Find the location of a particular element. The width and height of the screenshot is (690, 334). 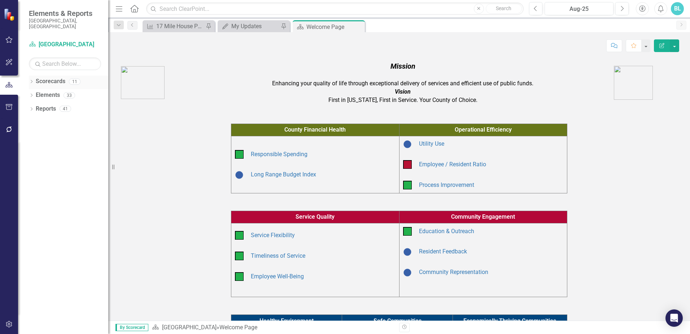

em: Mission is located at coordinates (403, 66).